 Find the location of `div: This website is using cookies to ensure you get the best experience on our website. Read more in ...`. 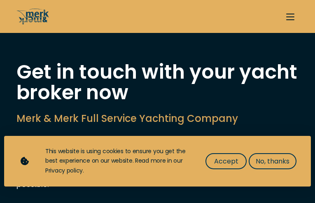

div: This website is using cookies to ensure you get the best experience on our website. Read more in ... is located at coordinates (117, 161).